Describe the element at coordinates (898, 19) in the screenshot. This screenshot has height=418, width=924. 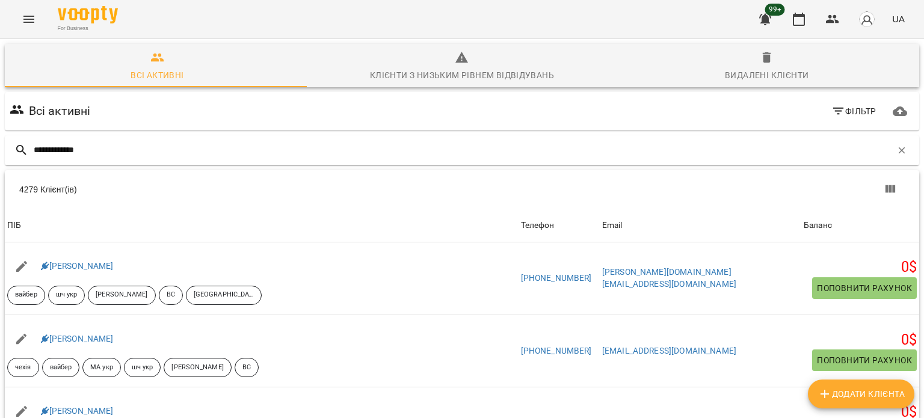
I see `span: UA` at that location.